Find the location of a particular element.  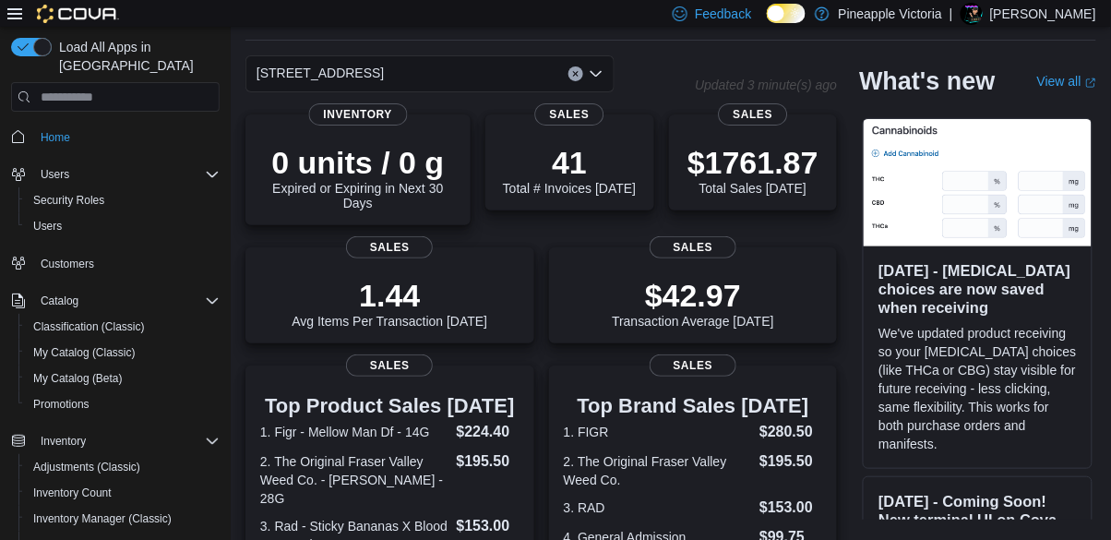

button: Security Roles is located at coordinates (123, 200).